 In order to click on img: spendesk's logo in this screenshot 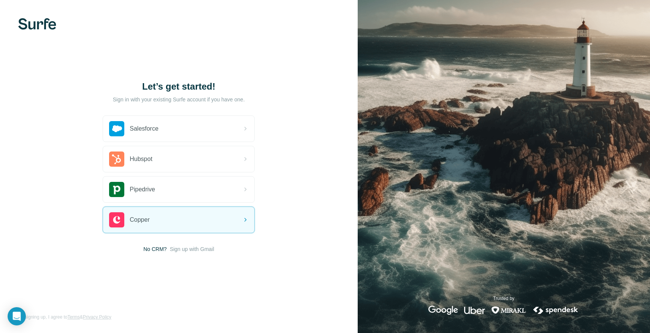, I will do `click(556, 311)`.